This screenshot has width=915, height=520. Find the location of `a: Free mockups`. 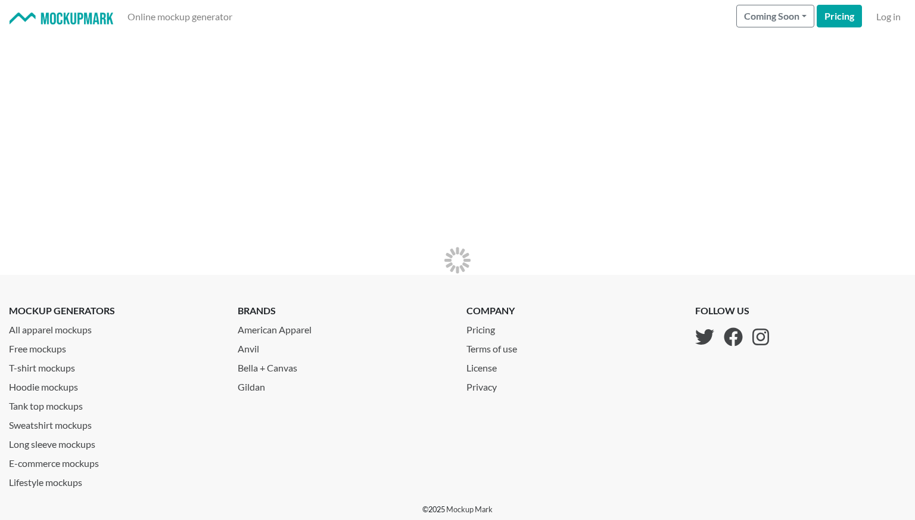

a: Free mockups is located at coordinates (114, 346).